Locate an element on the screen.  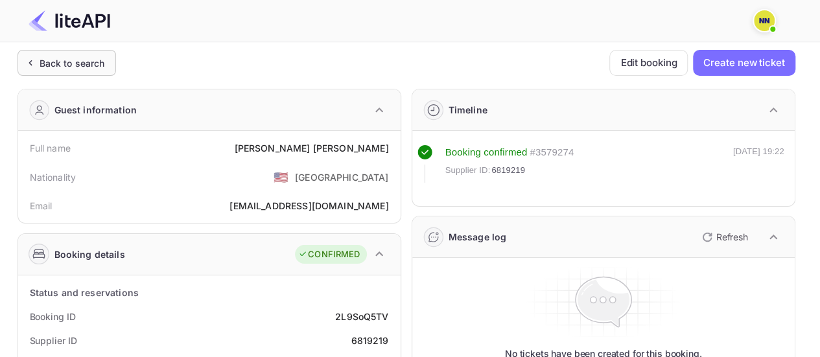
div: Booking confirmed is located at coordinates (486, 152).